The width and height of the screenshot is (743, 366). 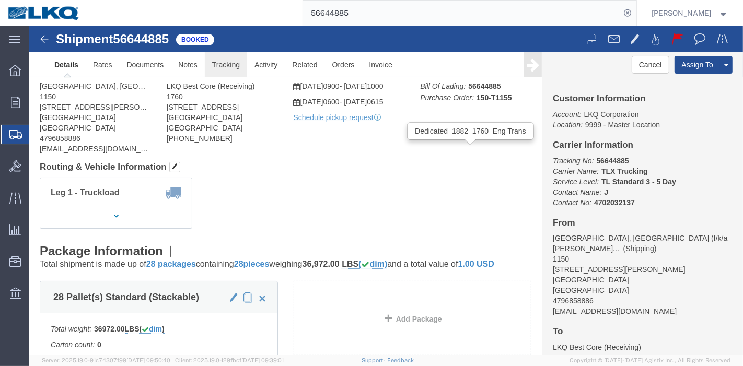 What do you see at coordinates (106, 360) in the screenshot?
I see `span: Server: 2025.19.0-91c74307f99` at bounding box center [106, 360].